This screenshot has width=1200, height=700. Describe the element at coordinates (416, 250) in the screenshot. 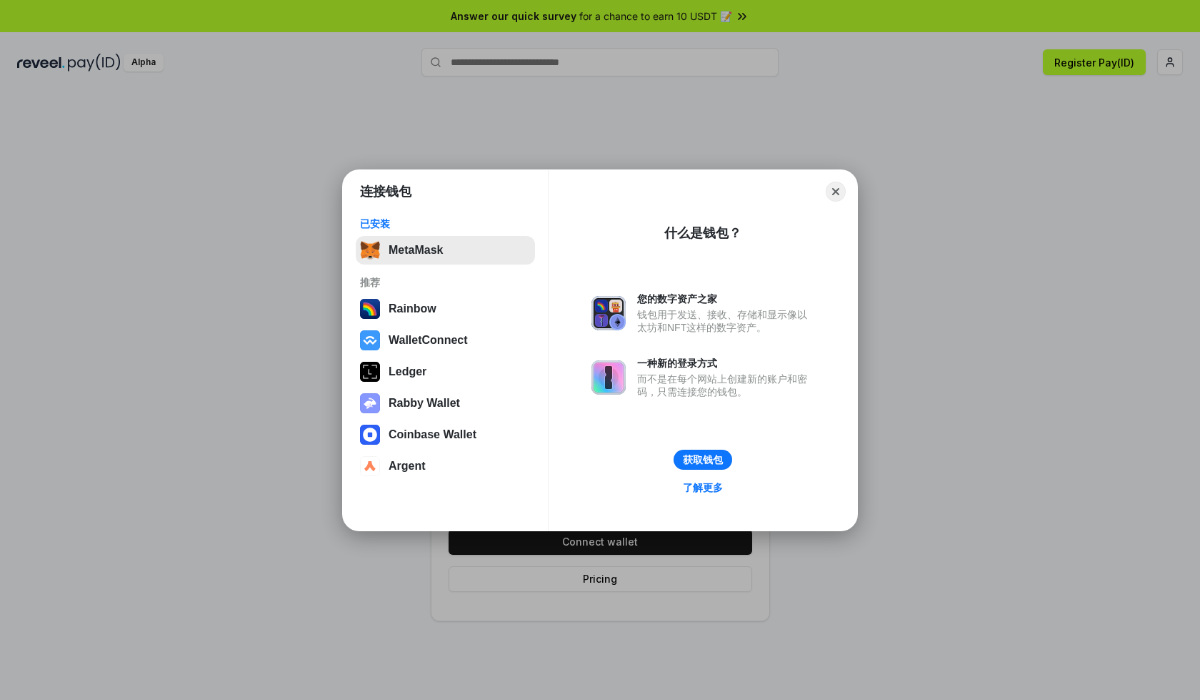

I see `div: MetaMask` at that location.